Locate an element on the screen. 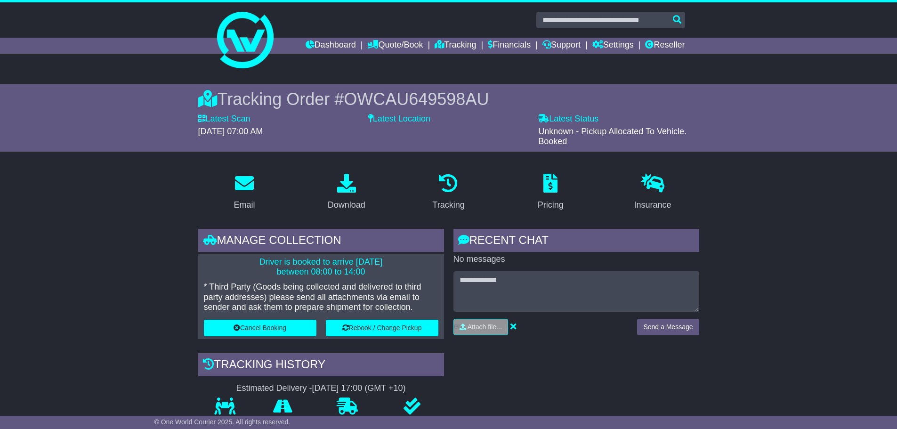 The width and height of the screenshot is (897, 429). a: Quote/Book is located at coordinates (395, 46).